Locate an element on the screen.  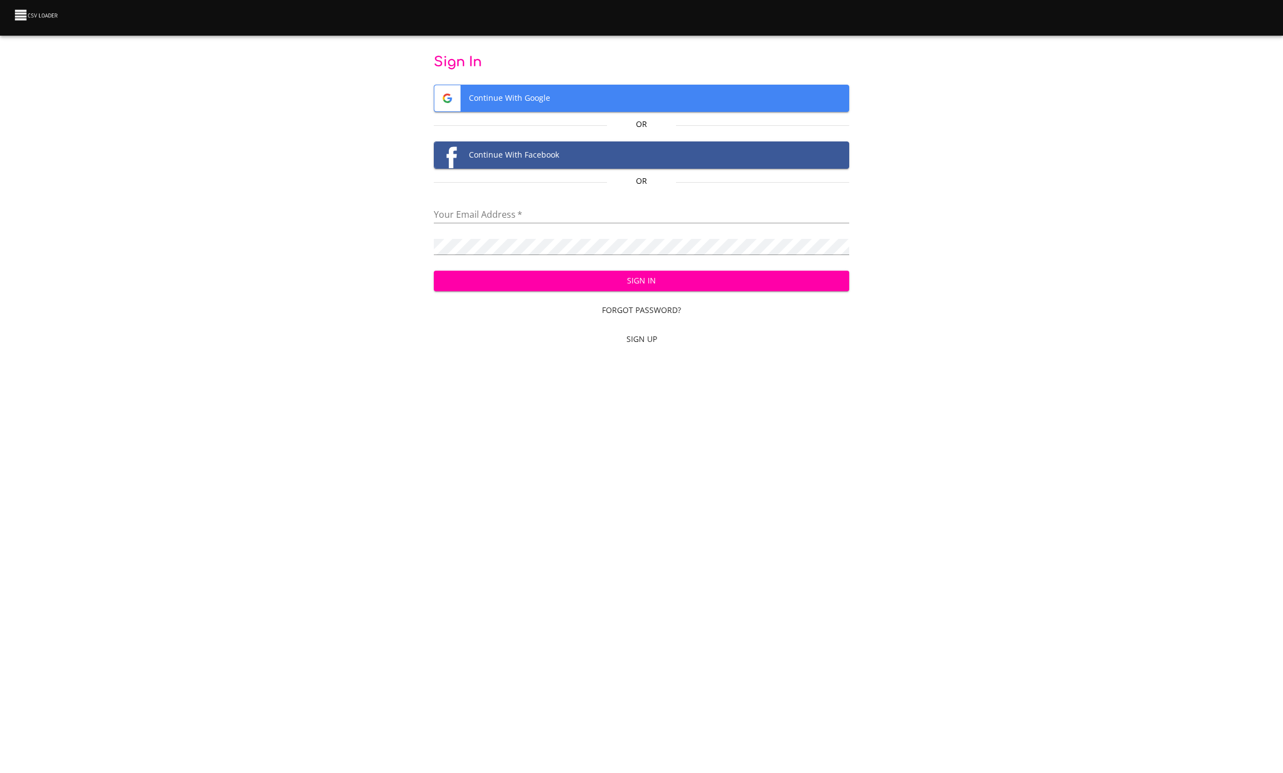
p: Sign In is located at coordinates (642, 62).